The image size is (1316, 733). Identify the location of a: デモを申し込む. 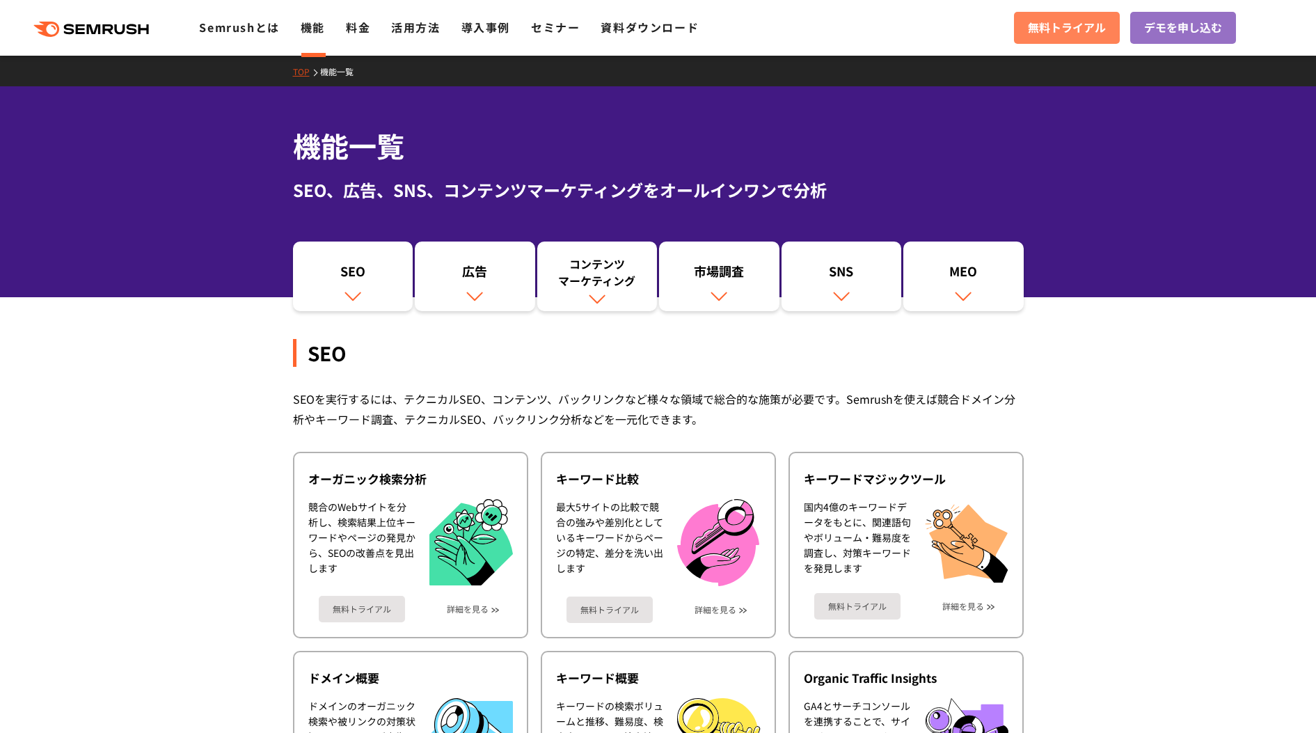
(1183, 28).